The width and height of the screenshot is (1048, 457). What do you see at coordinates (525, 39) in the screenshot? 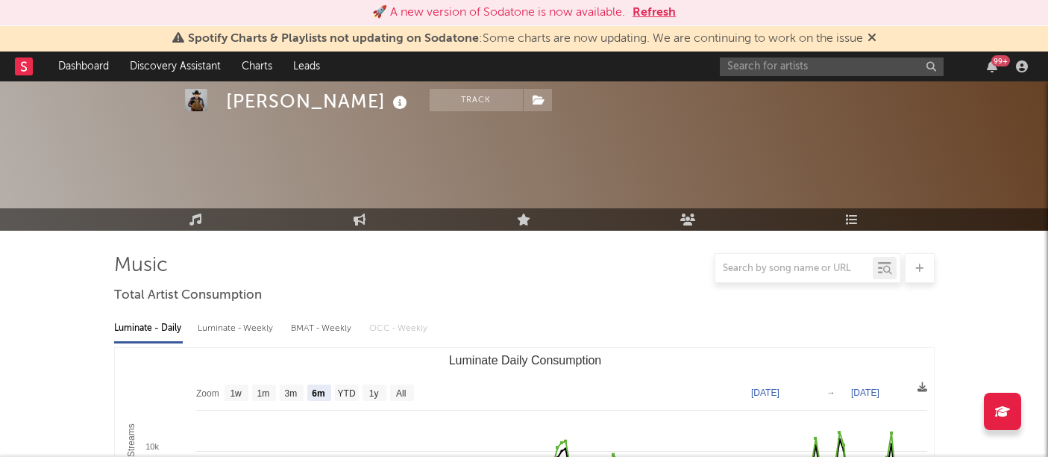
I see `span: : Some charts are now updating. We are continuing to work on the issue` at bounding box center [525, 39].